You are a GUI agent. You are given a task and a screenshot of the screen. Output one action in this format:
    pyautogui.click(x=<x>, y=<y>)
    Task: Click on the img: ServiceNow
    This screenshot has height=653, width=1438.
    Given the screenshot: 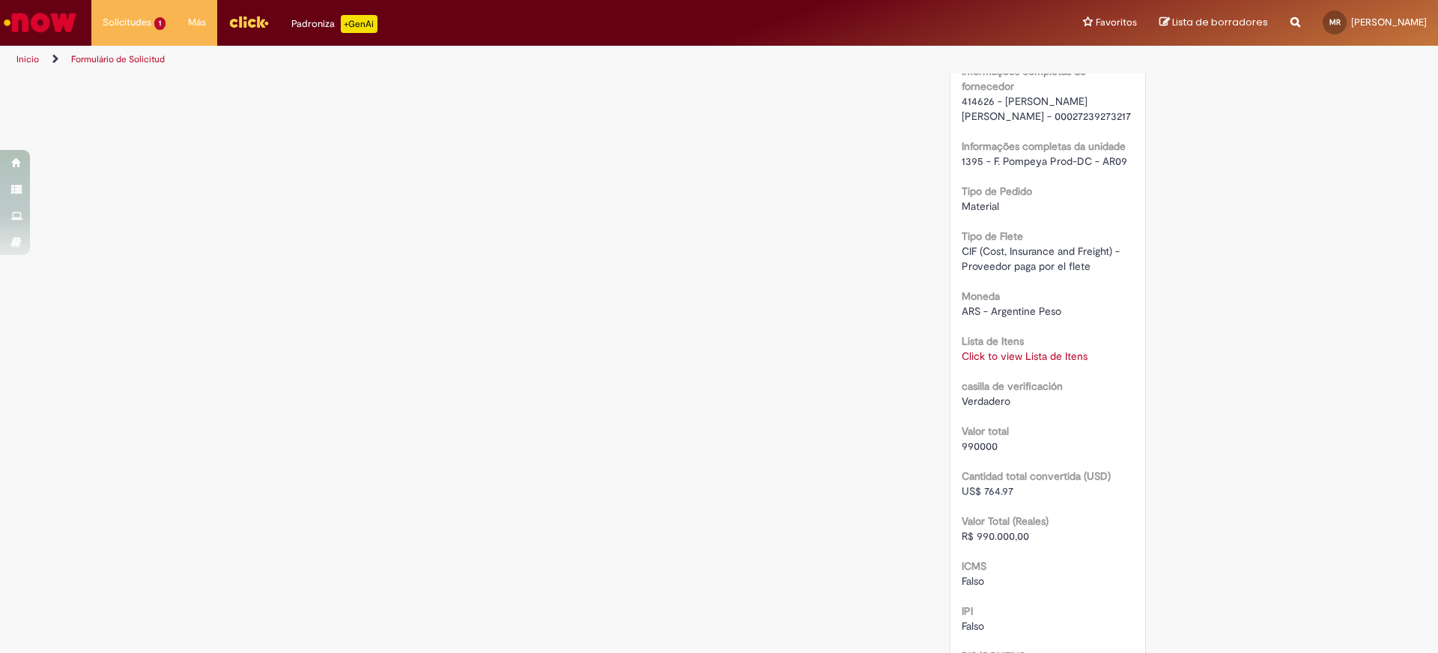 What is the action you would take?
    pyautogui.click(x=40, y=22)
    